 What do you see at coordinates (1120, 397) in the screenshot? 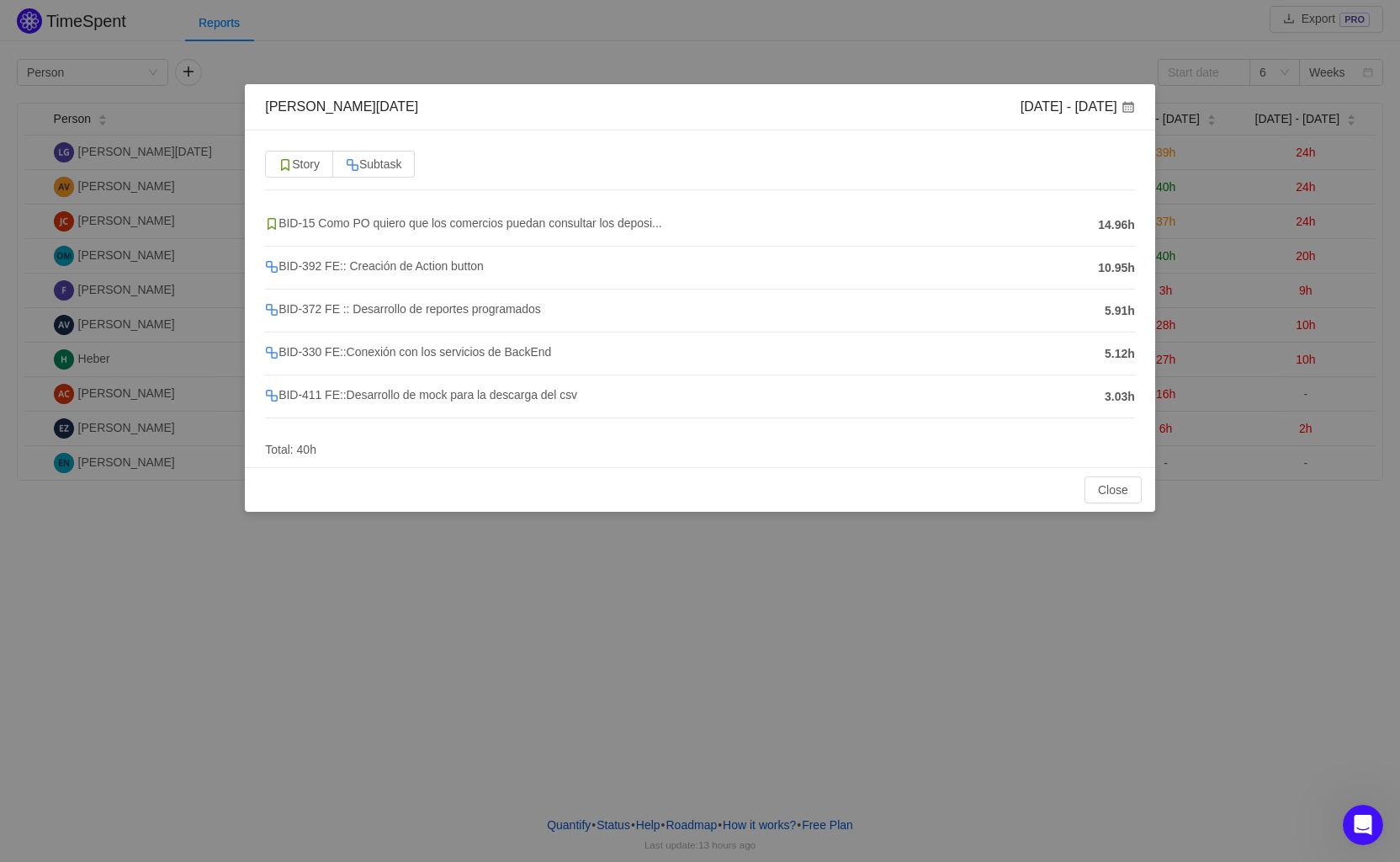
I see `span: 3.03h` at bounding box center [1120, 397].